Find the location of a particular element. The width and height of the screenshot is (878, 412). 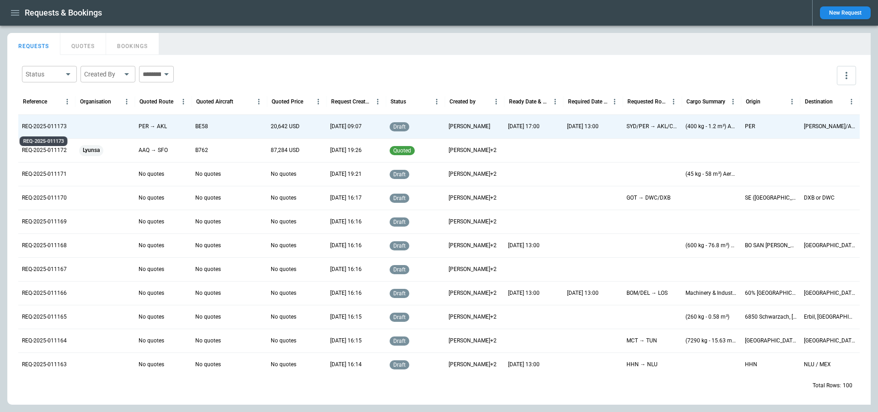

p: SYD/PER → AKL/CHC is located at coordinates (653, 126).